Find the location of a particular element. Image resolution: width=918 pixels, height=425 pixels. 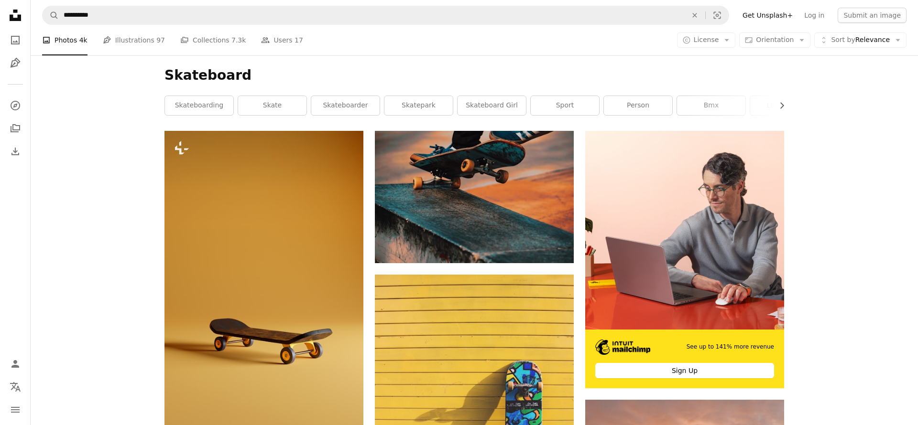

a: person doing kick flip trick is located at coordinates (474, 197).